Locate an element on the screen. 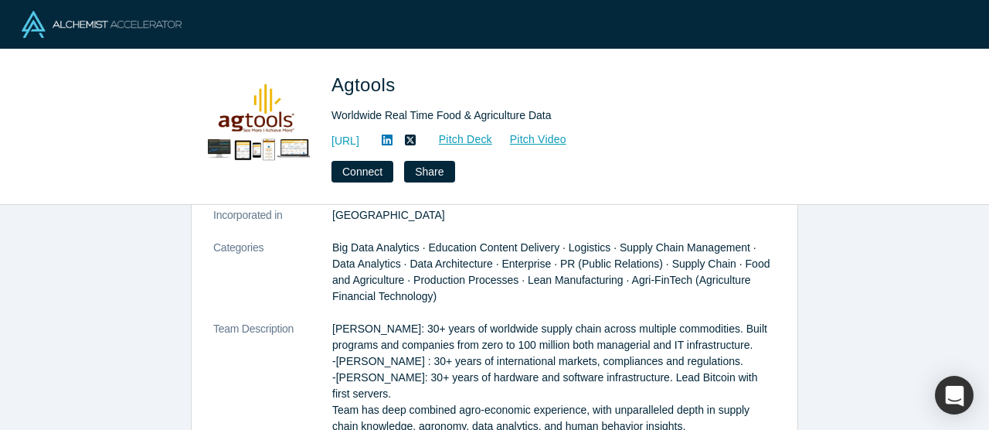 This screenshot has width=989, height=430. a: Pitch Video is located at coordinates (530, 139).